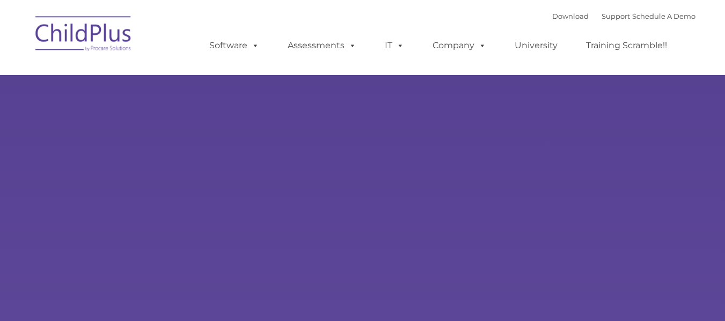 Image resolution: width=725 pixels, height=321 pixels. What do you see at coordinates (570, 16) in the screenshot?
I see `a: Download` at bounding box center [570, 16].